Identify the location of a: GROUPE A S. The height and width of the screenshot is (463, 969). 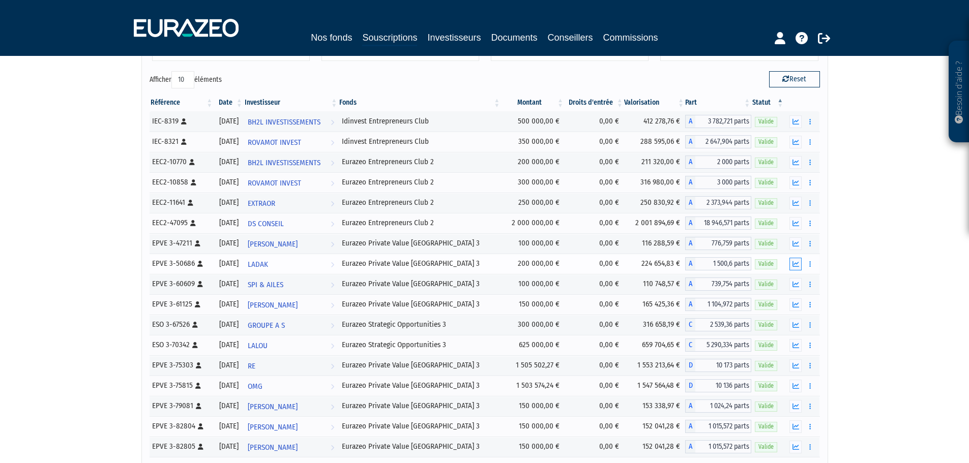
(291, 325).